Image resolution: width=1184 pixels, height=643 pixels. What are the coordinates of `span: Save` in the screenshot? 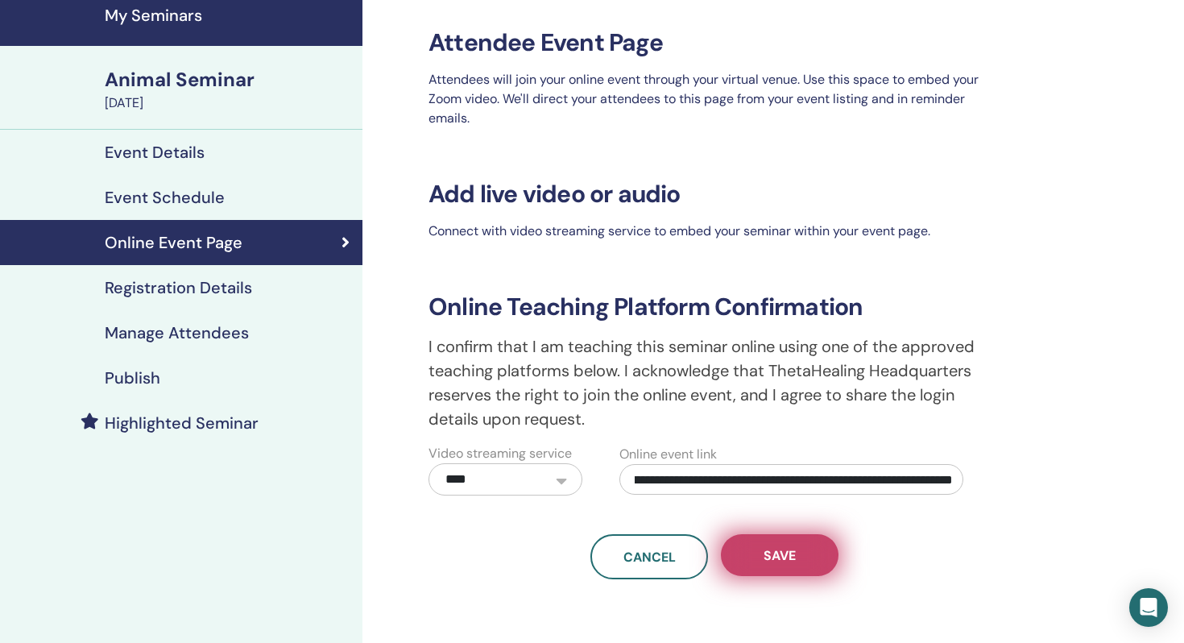 It's located at (779, 555).